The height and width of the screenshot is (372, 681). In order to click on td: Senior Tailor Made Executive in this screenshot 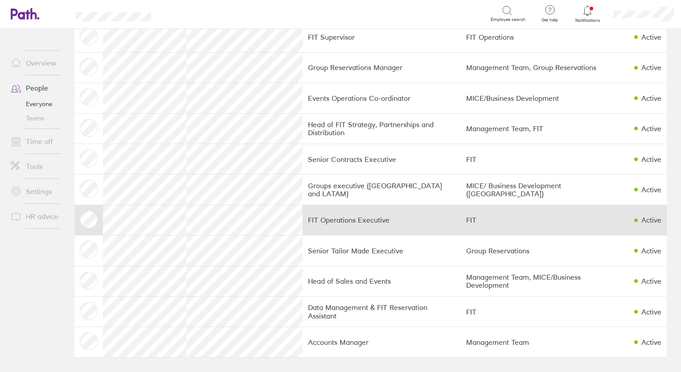, I will do `click(382, 250)`.